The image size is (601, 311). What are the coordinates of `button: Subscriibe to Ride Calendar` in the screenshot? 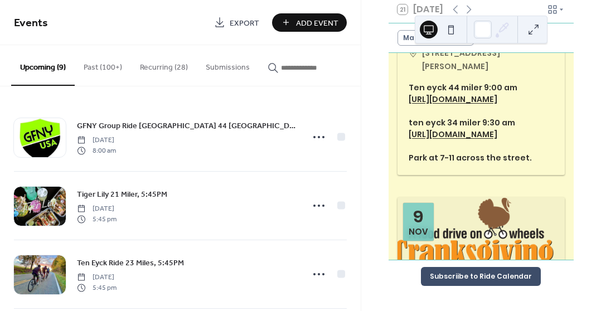 It's located at (481, 277).